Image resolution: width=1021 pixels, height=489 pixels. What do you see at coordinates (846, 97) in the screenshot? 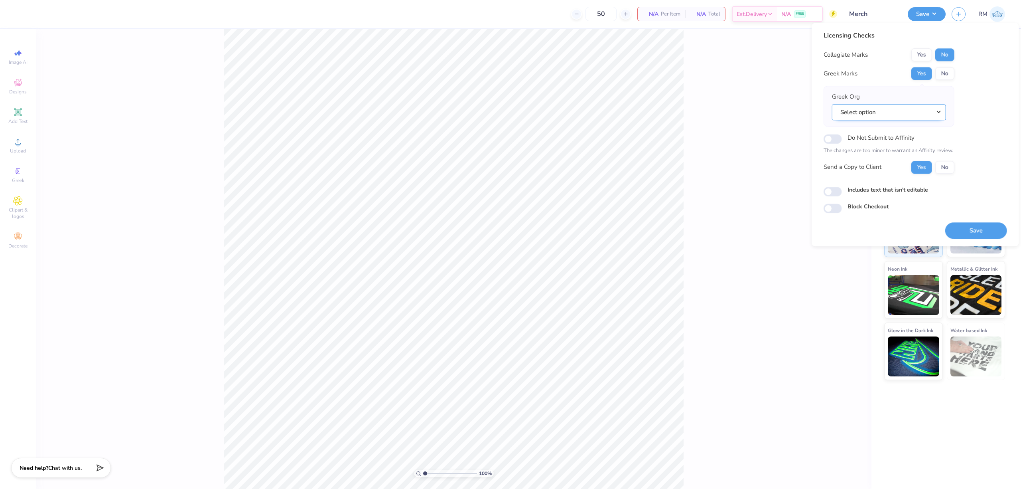
I see `label: Greek Org` at bounding box center [846, 97].